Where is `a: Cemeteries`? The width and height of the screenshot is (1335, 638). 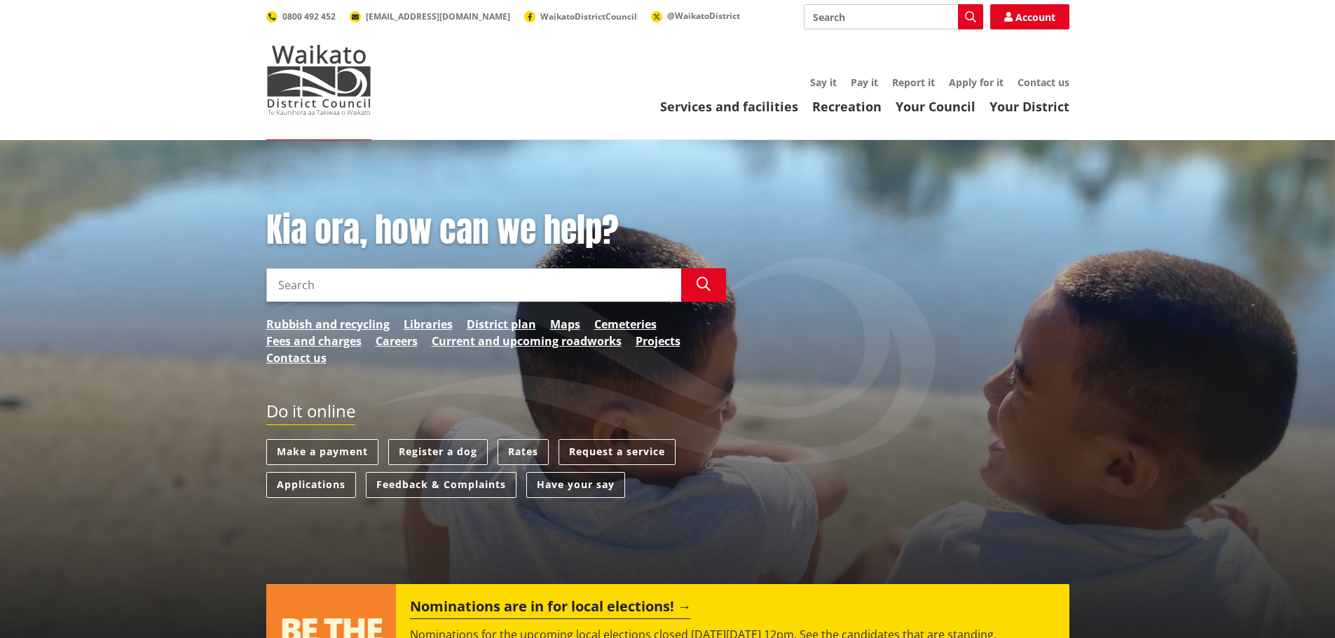 a: Cemeteries is located at coordinates (625, 324).